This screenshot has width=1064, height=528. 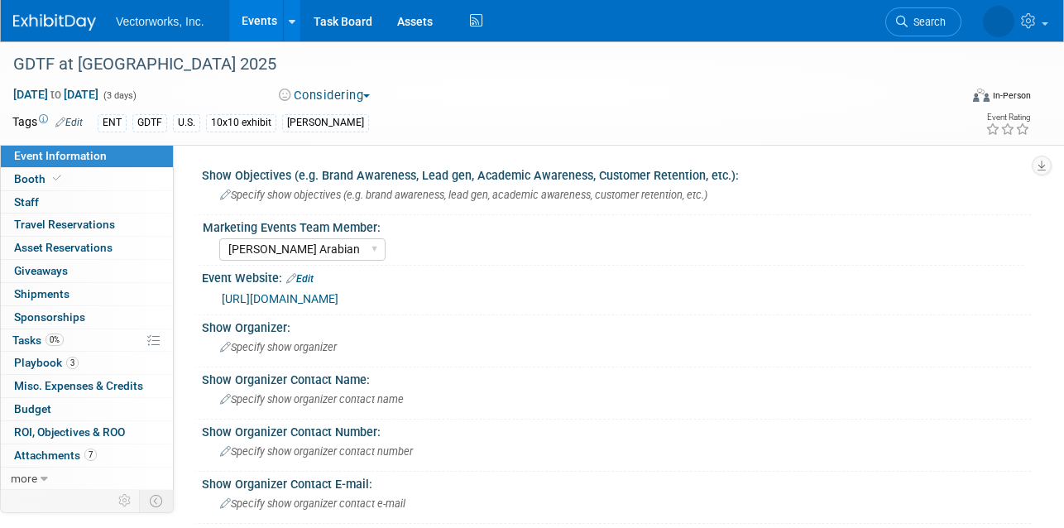 What do you see at coordinates (55, 94) in the screenshot?
I see `span: to` at bounding box center [55, 94].